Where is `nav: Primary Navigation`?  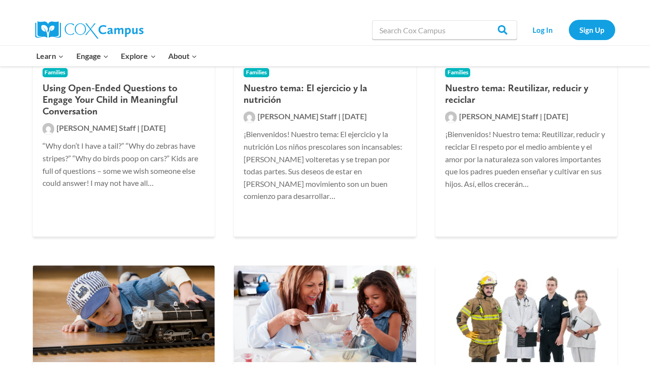
nav: Primary Navigation is located at coordinates (117, 56).